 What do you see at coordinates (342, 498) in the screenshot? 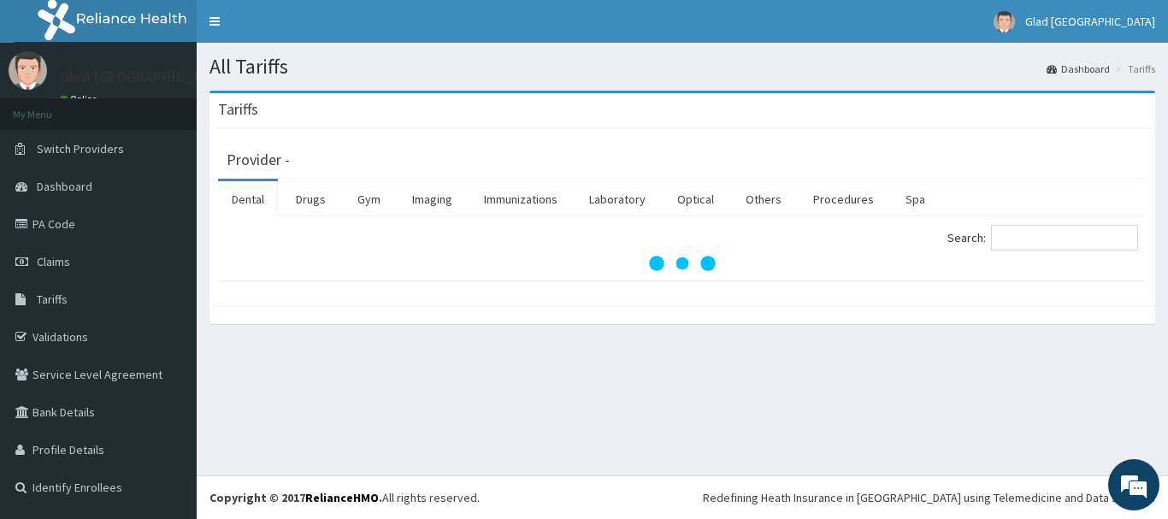
I see `a: RelianceHMO` at bounding box center [342, 498].